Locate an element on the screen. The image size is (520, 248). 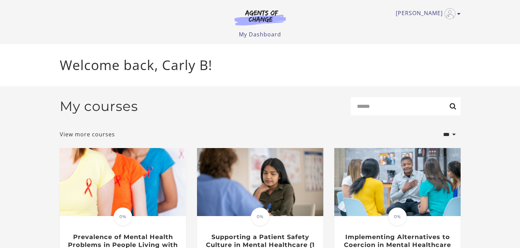
h2: My courses is located at coordinates (99, 106).